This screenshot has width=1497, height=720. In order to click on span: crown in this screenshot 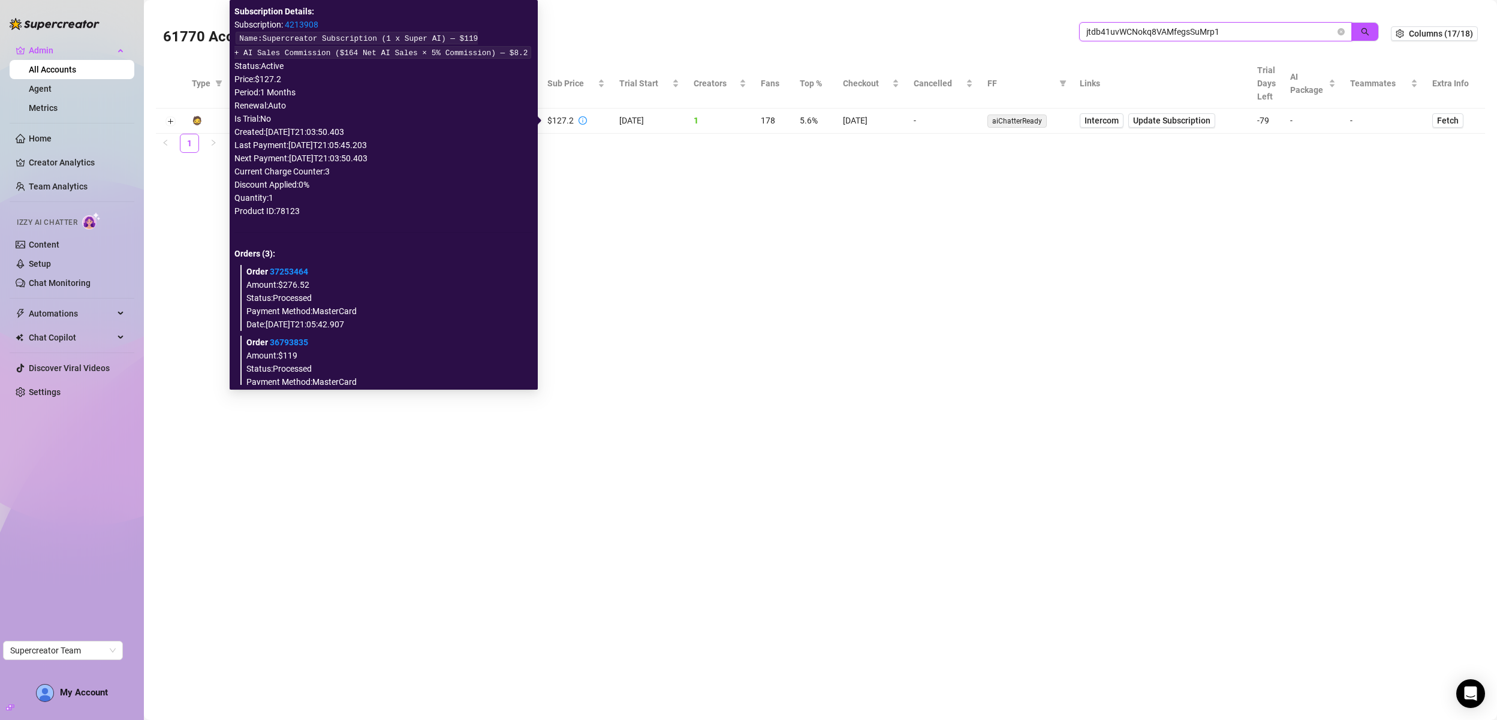, I will do `click(20, 50)`.